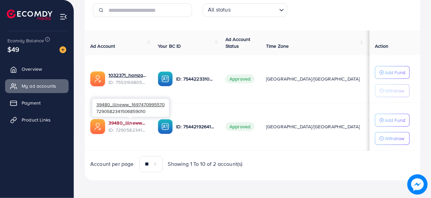  Describe the element at coordinates (31, 103) in the screenshot. I see `span: Payment` at that location.